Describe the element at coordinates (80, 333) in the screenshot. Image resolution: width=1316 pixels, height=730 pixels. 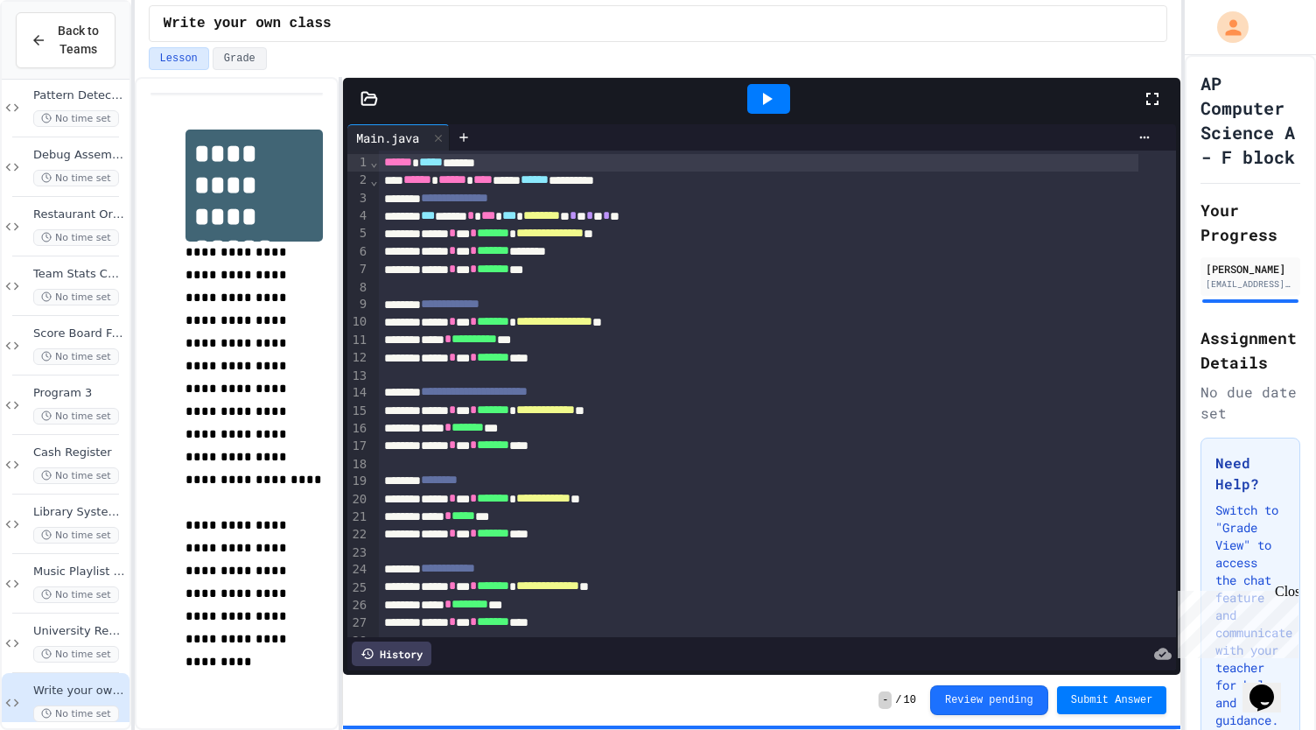
I see `span: Score Board Fixer` at that location.